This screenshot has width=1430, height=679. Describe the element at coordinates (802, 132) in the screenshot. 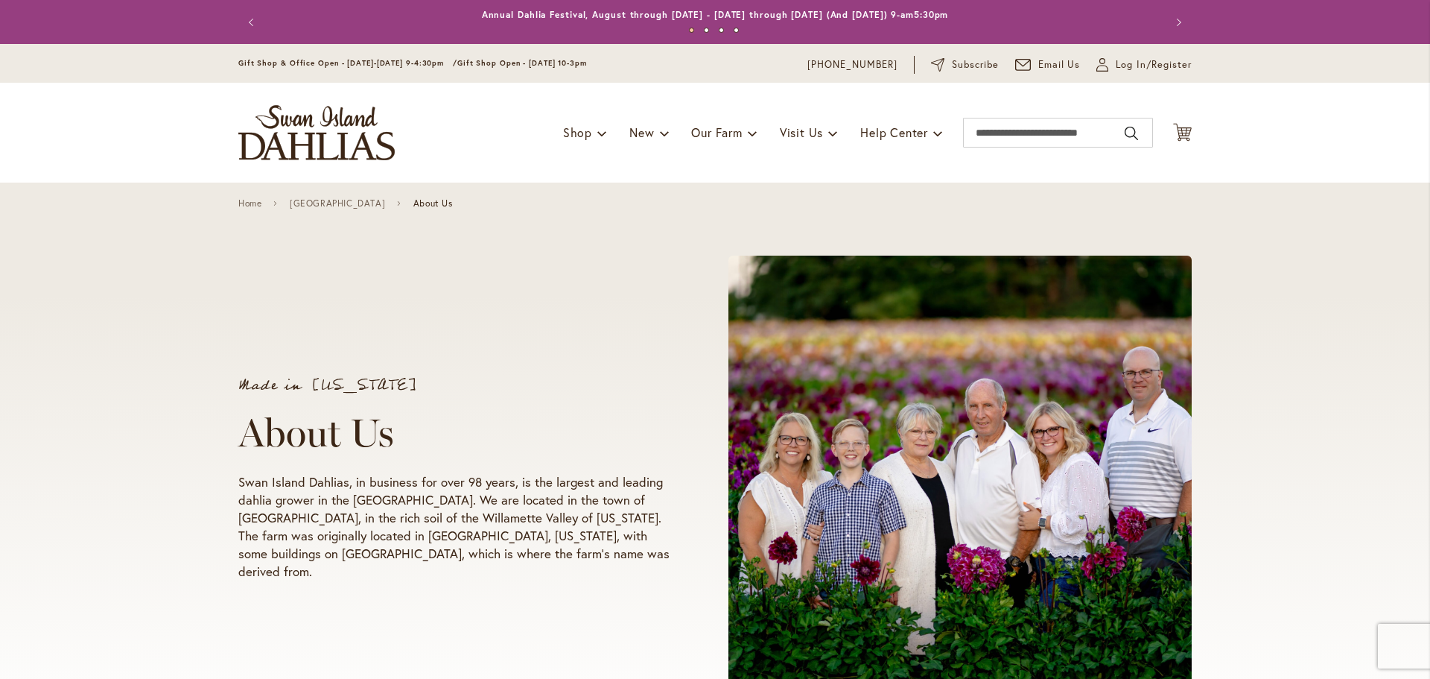

I see `span: Visit Us` at that location.